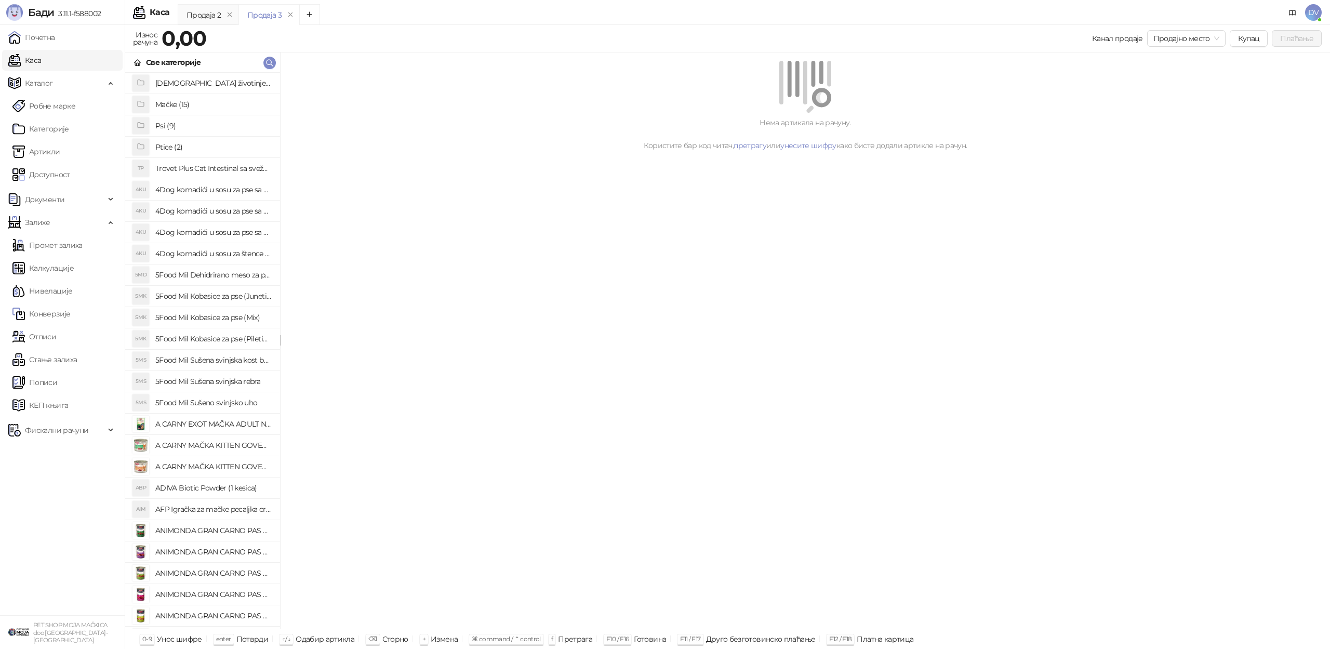 The image size is (1330, 649). Describe the element at coordinates (690, 638) in the screenshot. I see `span: F11 / F17` at that location.